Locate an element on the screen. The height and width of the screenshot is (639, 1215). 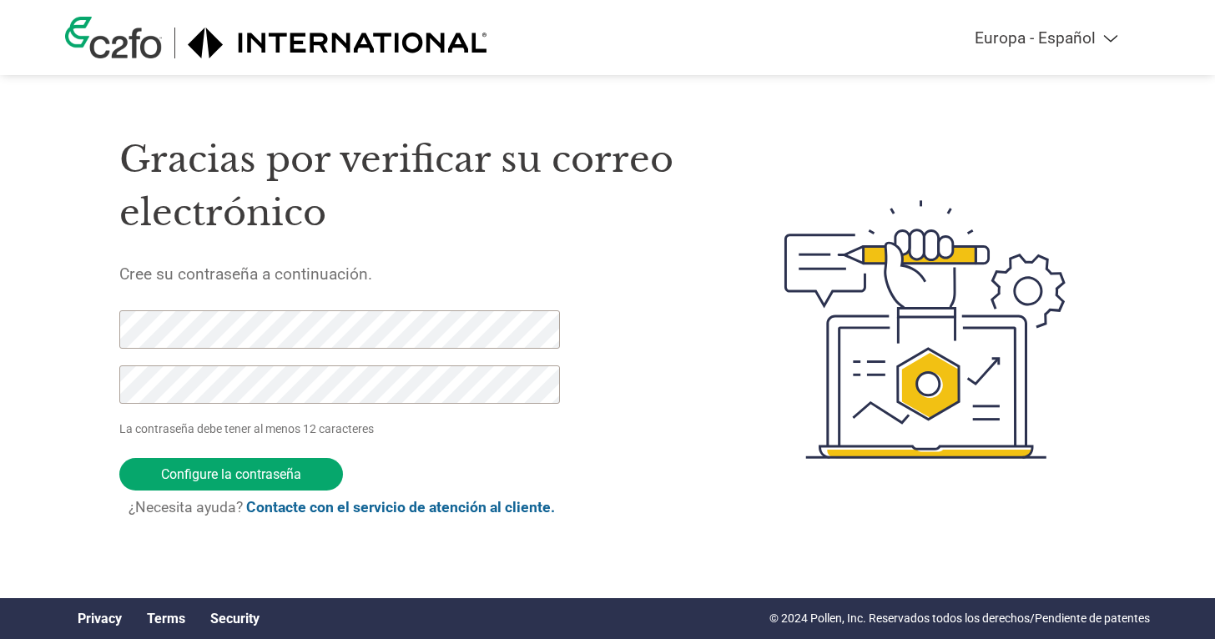
h1: Gracias por verificar su correo electrónico is located at coordinates (412, 186).